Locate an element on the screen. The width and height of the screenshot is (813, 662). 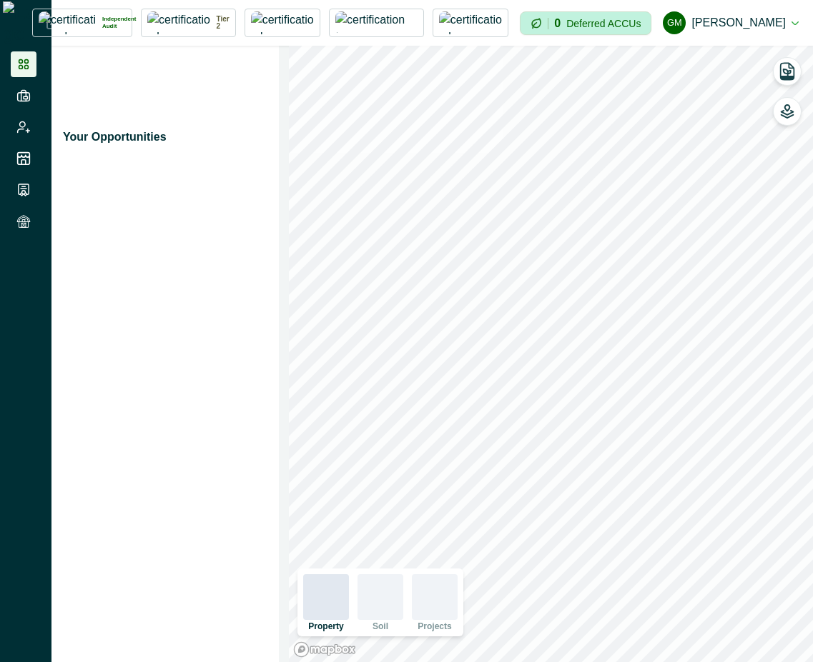
img: Logo is located at coordinates (24, 23).